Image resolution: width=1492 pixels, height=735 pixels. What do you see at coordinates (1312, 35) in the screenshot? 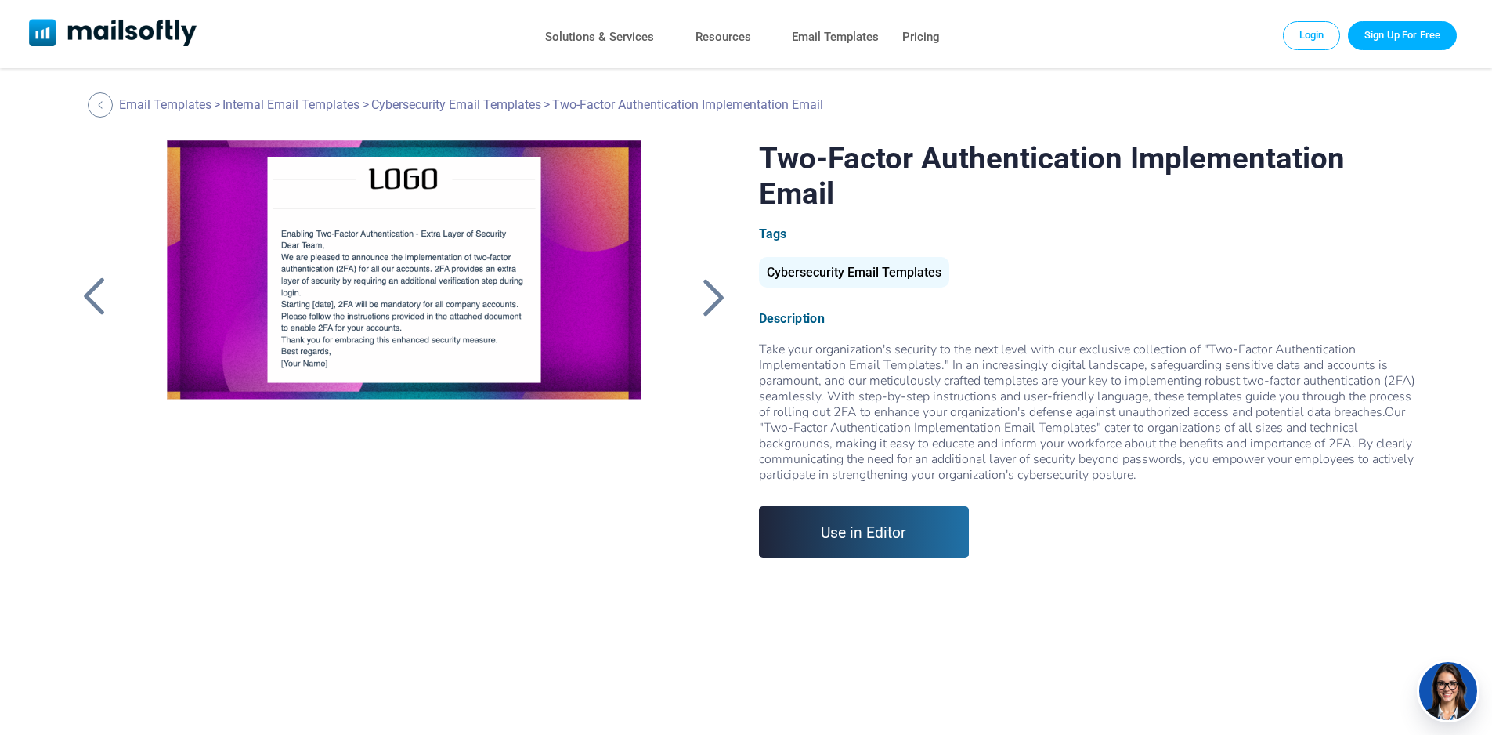
I see `a: Login` at bounding box center [1312, 35].